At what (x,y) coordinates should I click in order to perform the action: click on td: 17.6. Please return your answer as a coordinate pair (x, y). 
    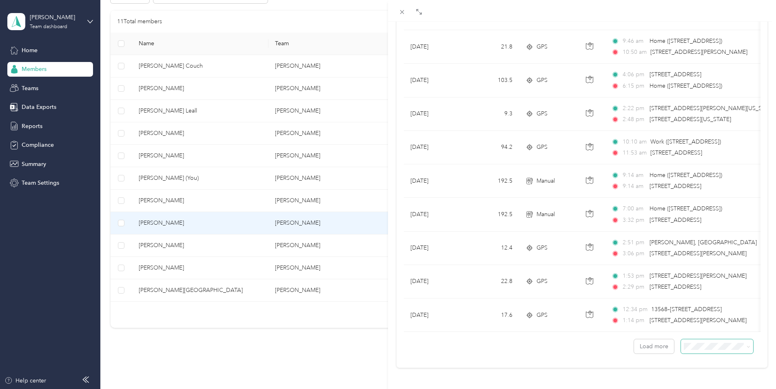
    Looking at the image, I should click on (492, 315).